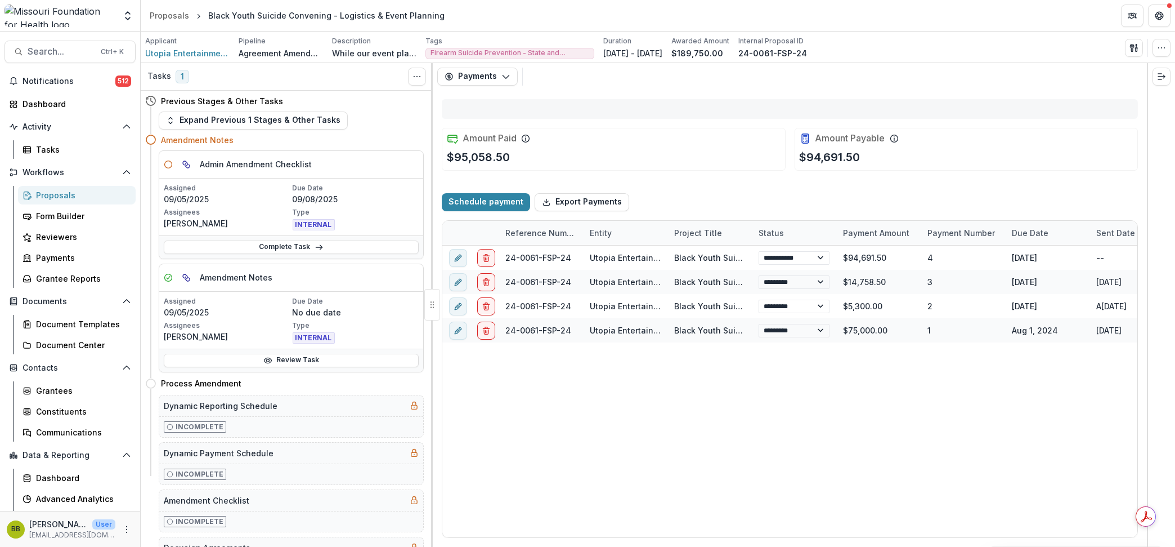 The width and height of the screenshot is (1175, 547). Describe the element at coordinates (182, 77) in the screenshot. I see `span: 1` at that location.